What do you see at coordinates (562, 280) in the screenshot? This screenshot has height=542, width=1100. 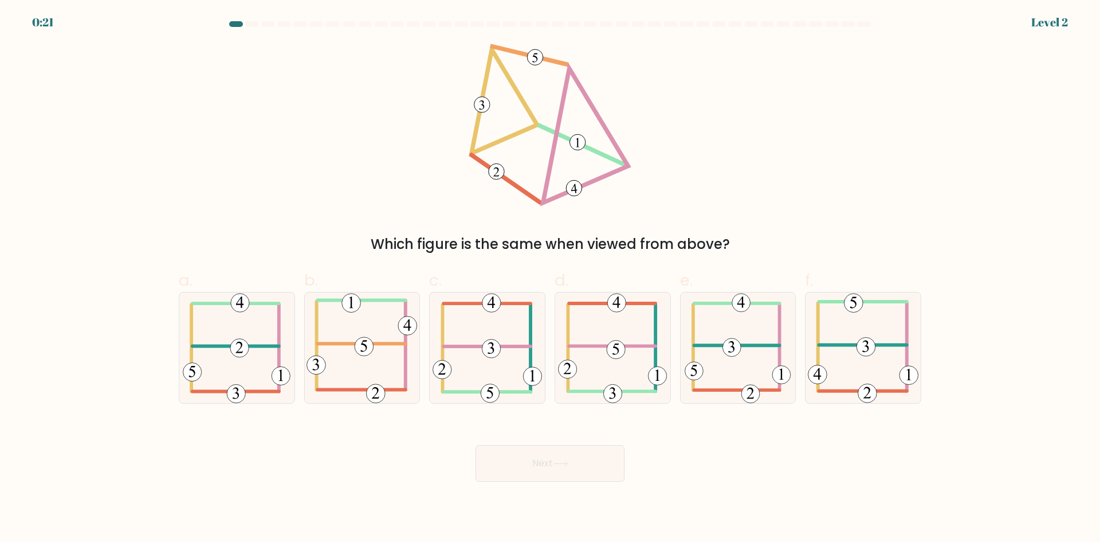 I see `span: d.` at bounding box center [562, 280].